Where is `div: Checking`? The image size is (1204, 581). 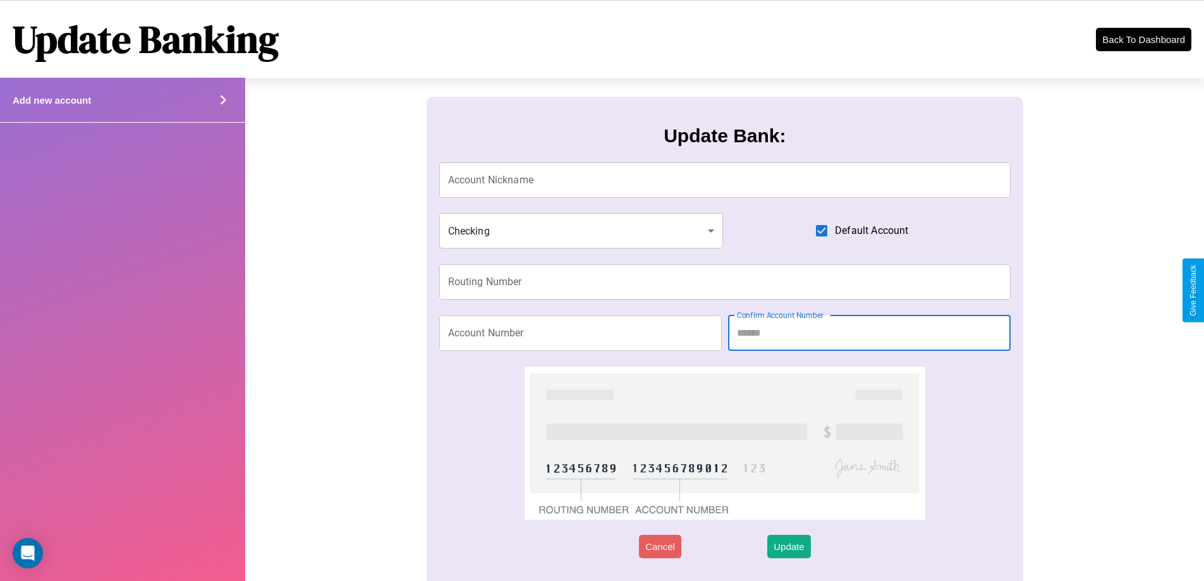 div: Checking is located at coordinates (581, 231).